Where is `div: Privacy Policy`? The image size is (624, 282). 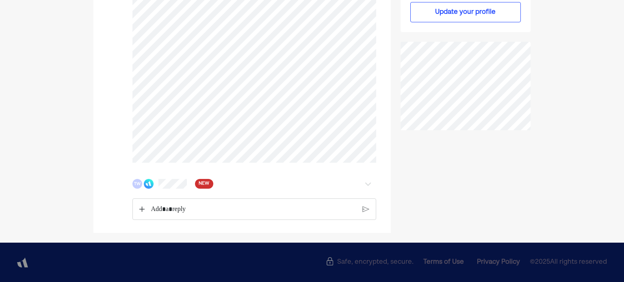 div: Privacy Policy is located at coordinates (499, 263).